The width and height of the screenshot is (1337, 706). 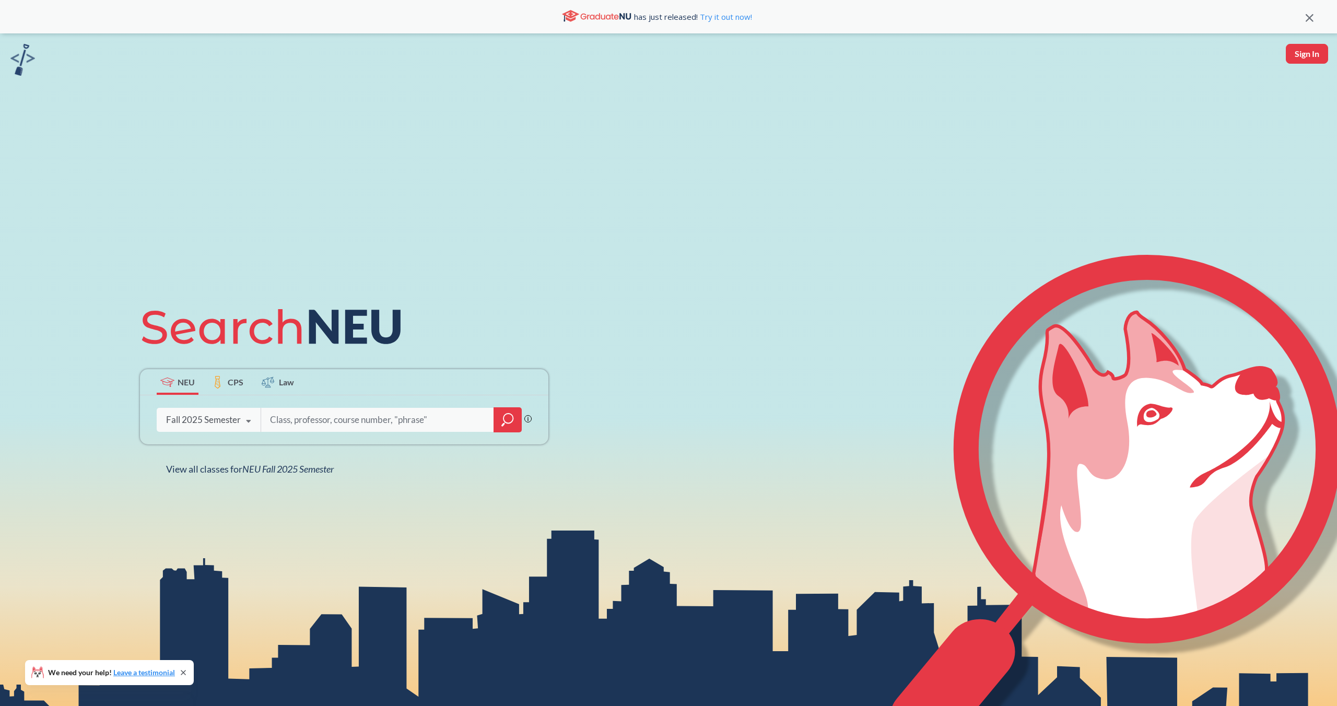 What do you see at coordinates (286, 382) in the screenshot?
I see `span: Law` at bounding box center [286, 382].